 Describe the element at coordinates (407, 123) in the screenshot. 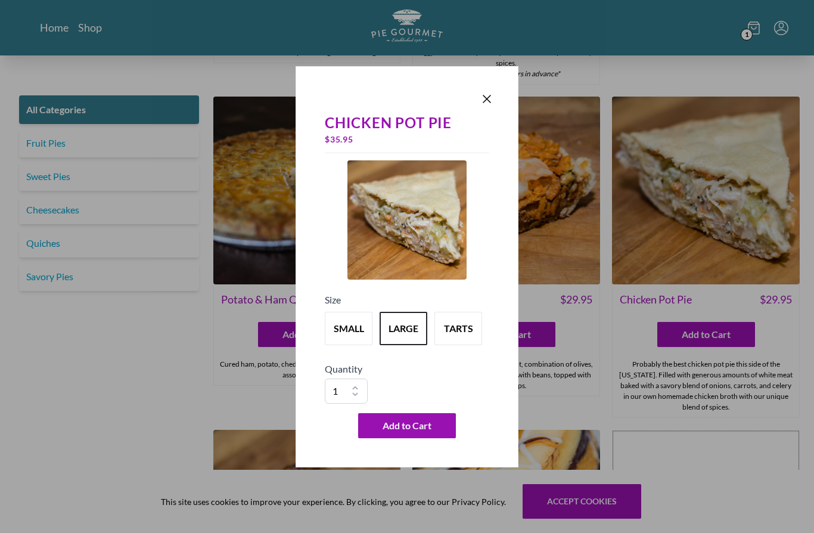

I see `div: Chicken Pot Pie` at that location.